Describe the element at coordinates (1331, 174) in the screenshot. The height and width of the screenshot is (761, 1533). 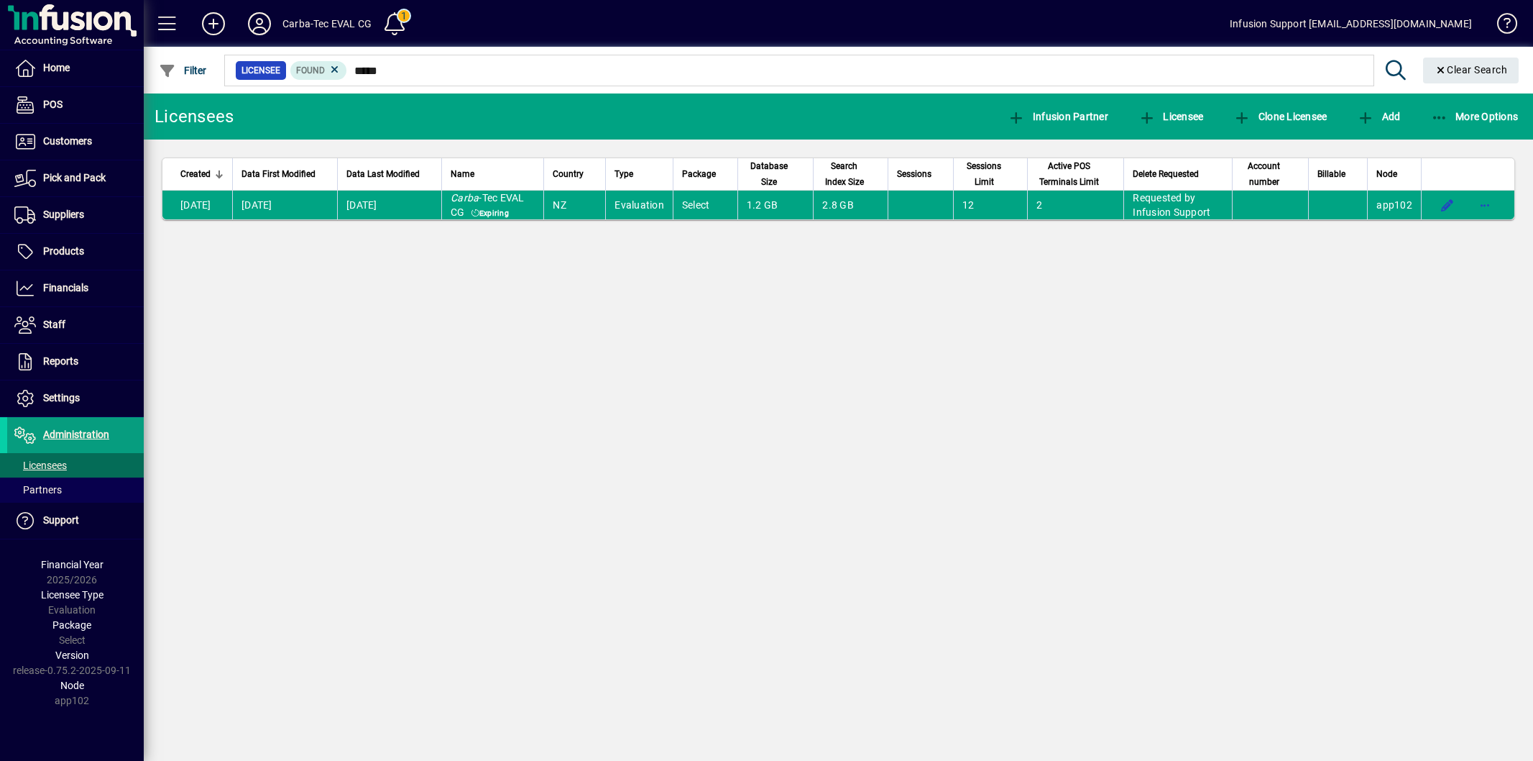
I see `span: Billable` at that location.